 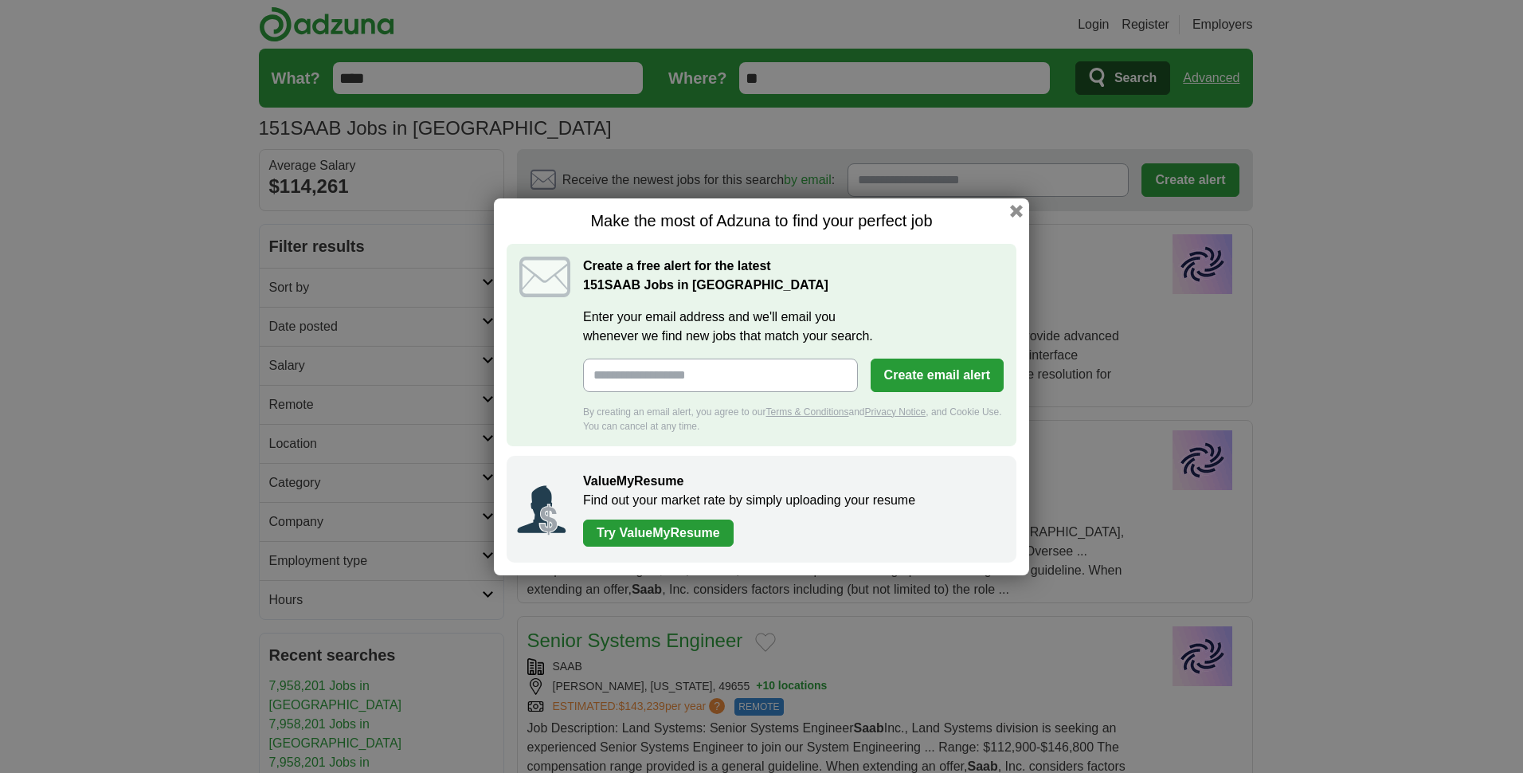 What do you see at coordinates (658, 533) in the screenshot?
I see `a: Try ValueMyResume` at bounding box center [658, 533].